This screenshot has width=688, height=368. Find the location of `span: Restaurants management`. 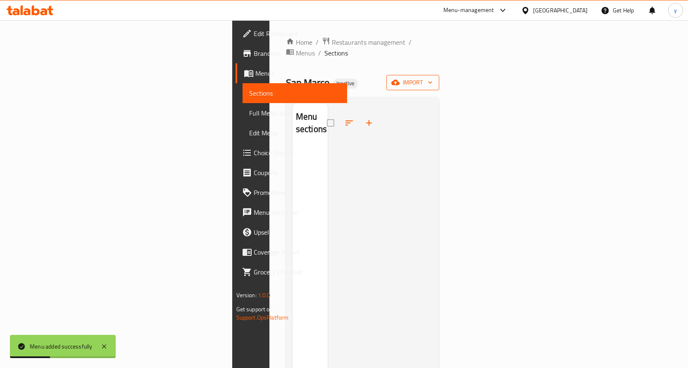

span: Restaurants management is located at coordinates (369, 42).